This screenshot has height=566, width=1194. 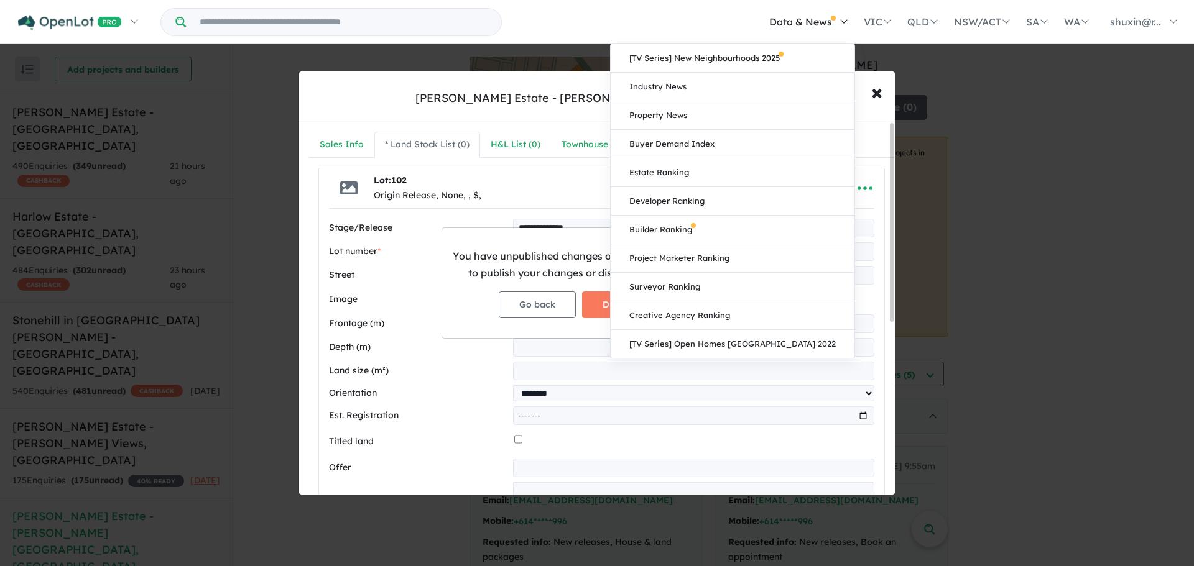 What do you see at coordinates (732, 230) in the screenshot?
I see `a: Builder Ranking` at bounding box center [732, 230].